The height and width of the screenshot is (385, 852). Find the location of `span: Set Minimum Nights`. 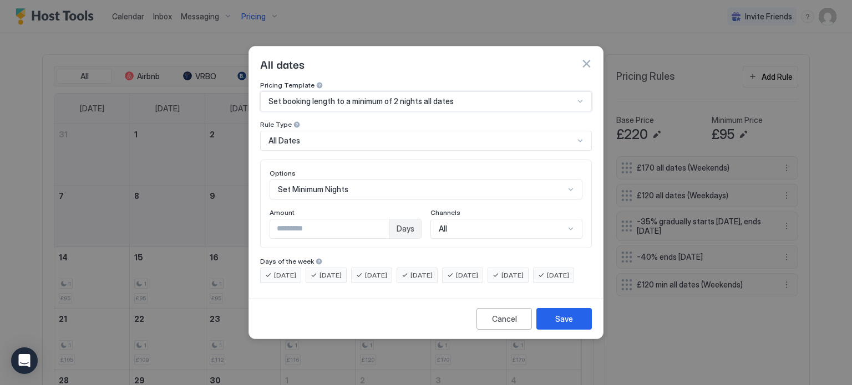

span: Set Minimum Nights is located at coordinates (313, 190).